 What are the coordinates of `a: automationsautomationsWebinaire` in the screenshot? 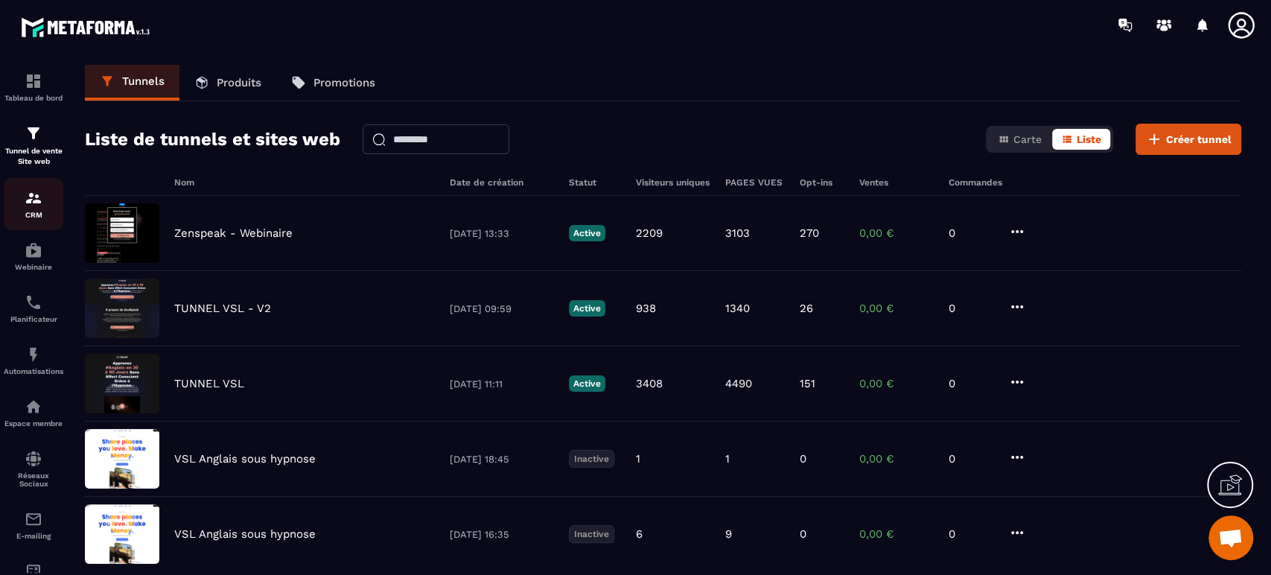 It's located at (33, 256).